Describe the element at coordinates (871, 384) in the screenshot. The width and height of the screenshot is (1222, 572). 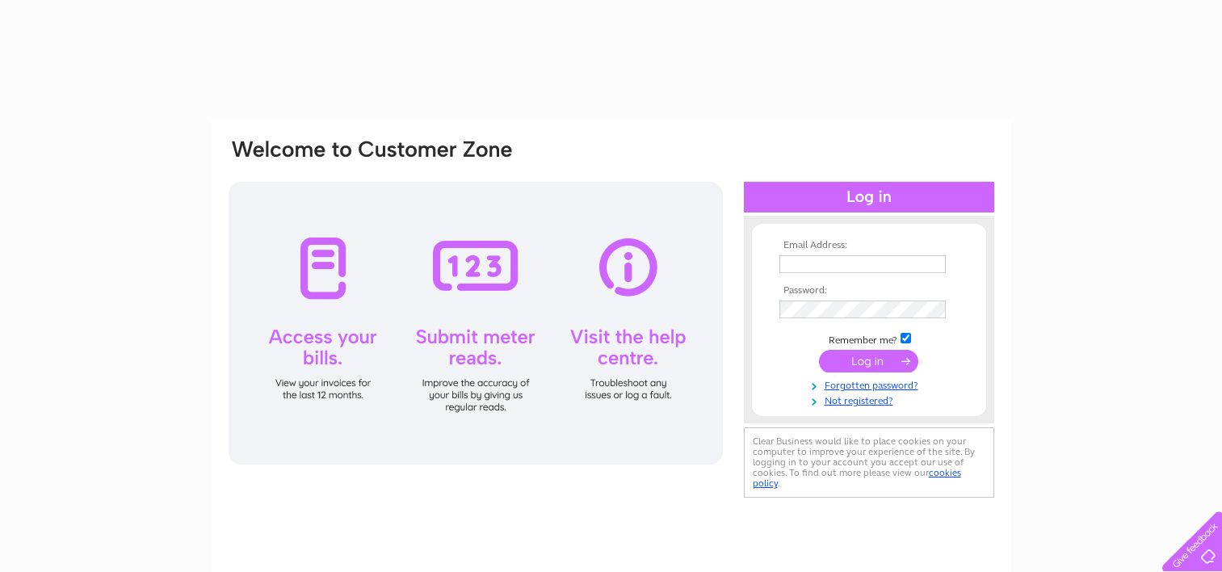
I see `a: Forgotten password?` at that location.